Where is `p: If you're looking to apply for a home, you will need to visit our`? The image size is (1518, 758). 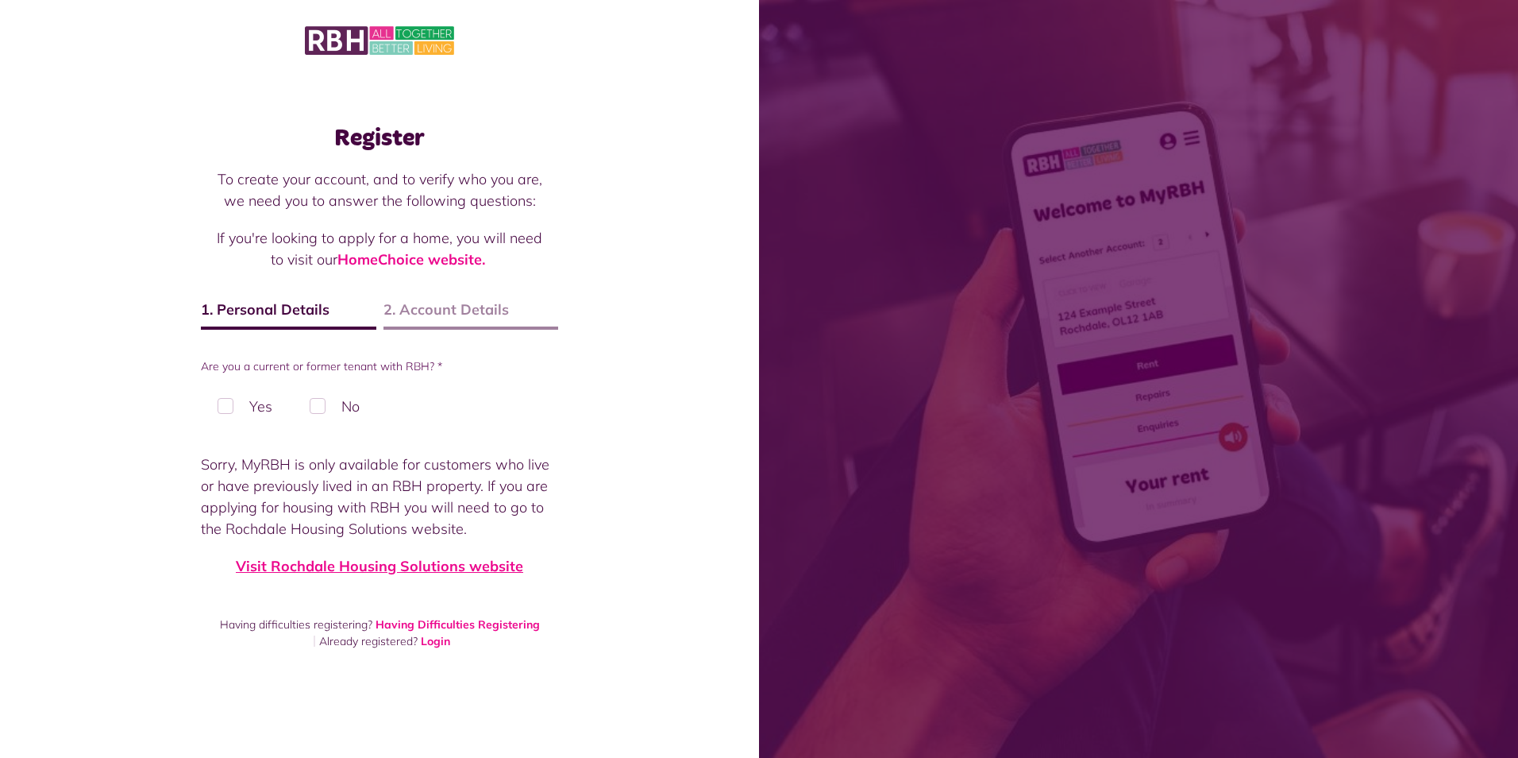
p: If you're looking to apply for a home, you will need to visit our is located at coordinates (380, 249).